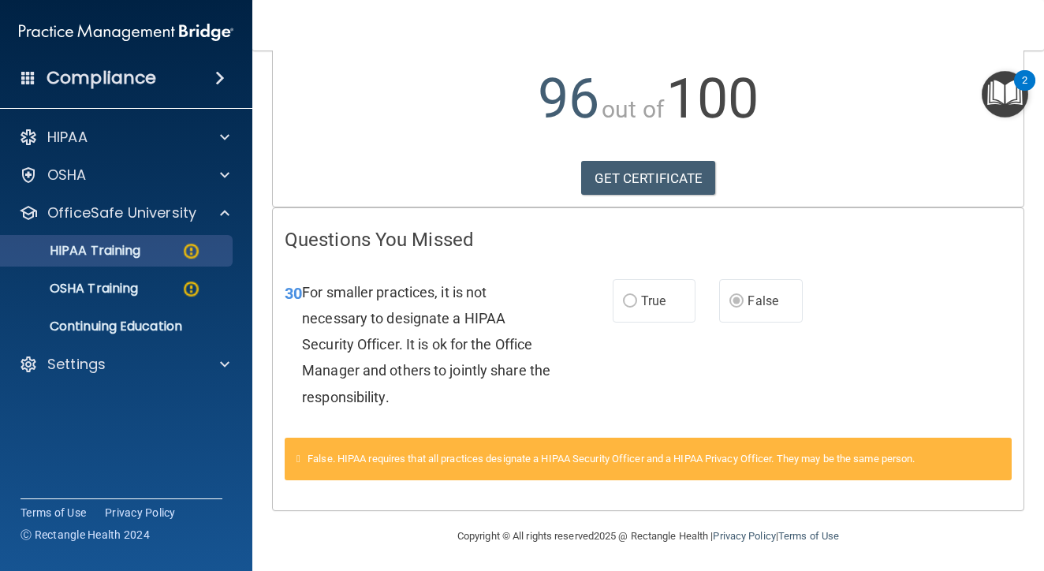  I want to click on p: OSHA Training, so click(74, 289).